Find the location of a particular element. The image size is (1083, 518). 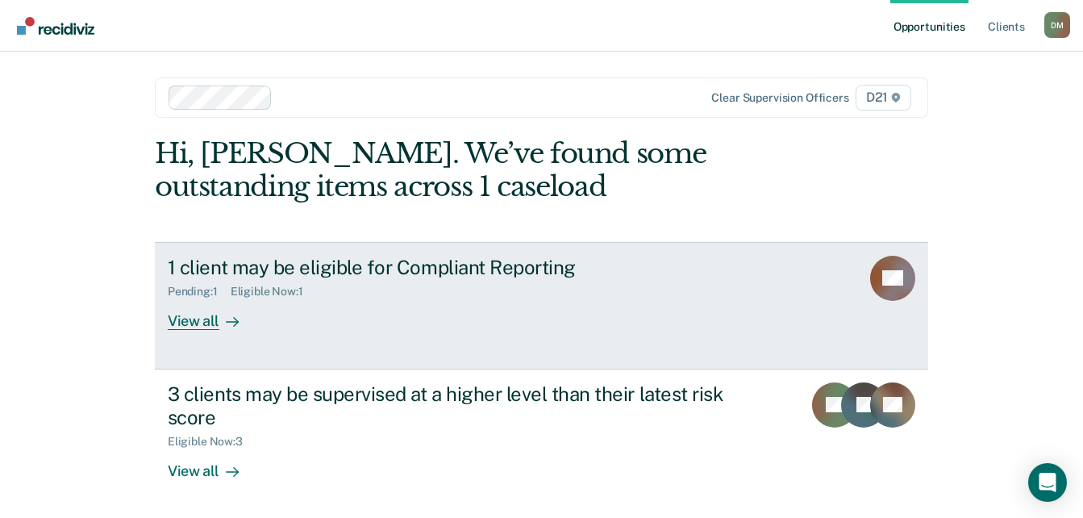

a: 1 client may be eligible for Compliant ReportingPending:1Eligible Now:1View all is located at coordinates (541, 306).